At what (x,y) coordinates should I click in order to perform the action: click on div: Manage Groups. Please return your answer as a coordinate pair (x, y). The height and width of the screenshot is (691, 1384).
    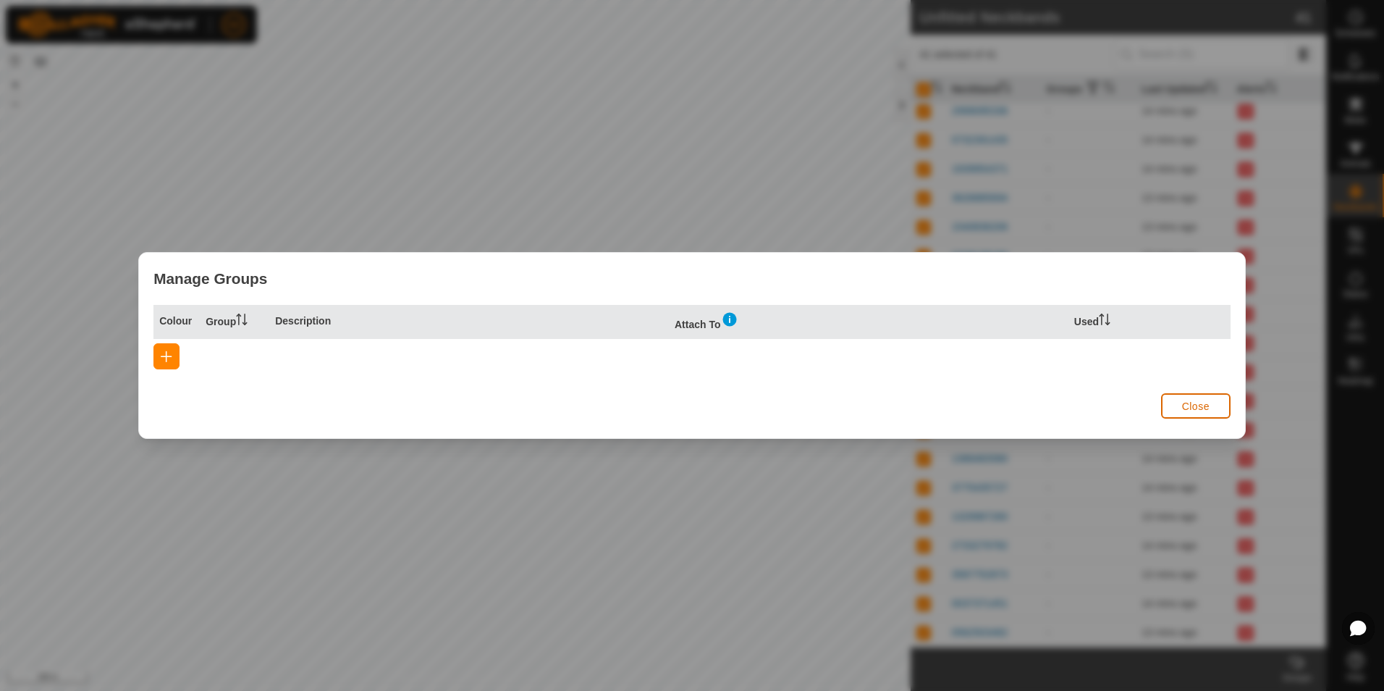
    Looking at the image, I should click on (692, 278).